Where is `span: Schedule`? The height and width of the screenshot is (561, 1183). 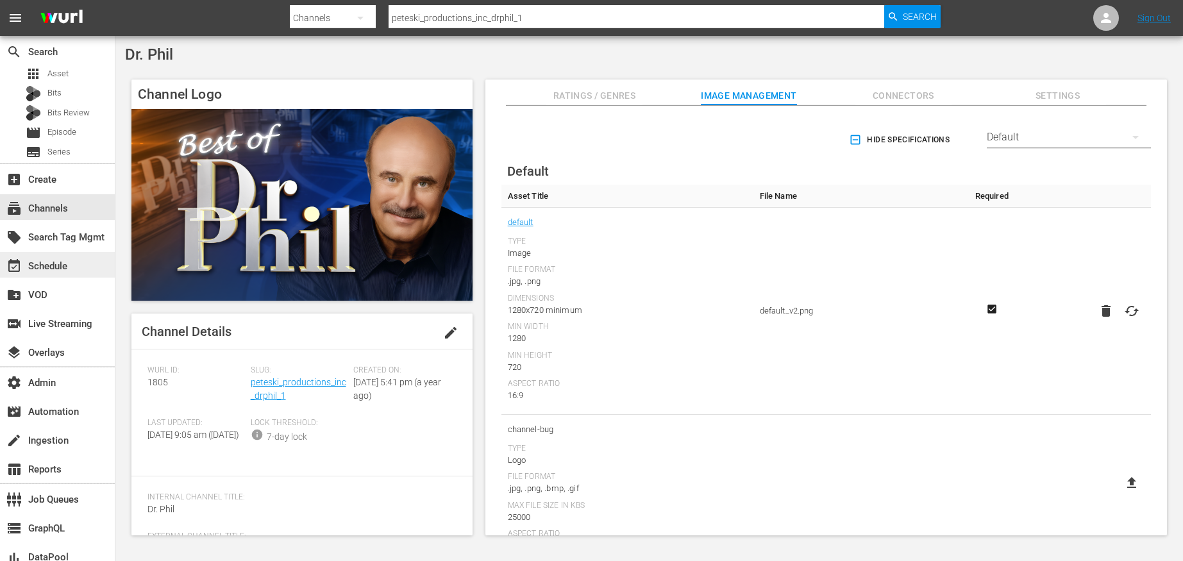
span: Schedule is located at coordinates (14, 266).